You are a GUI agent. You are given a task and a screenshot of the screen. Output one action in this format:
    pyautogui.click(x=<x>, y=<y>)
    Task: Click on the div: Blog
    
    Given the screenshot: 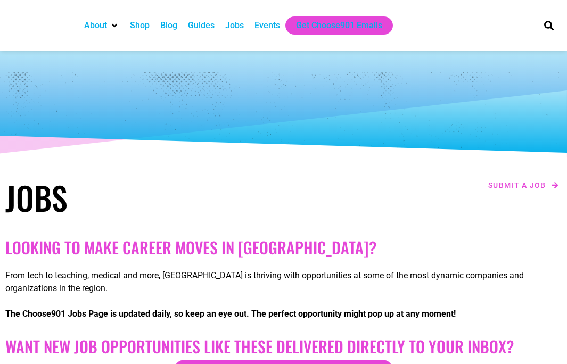 What is the action you would take?
    pyautogui.click(x=169, y=26)
    